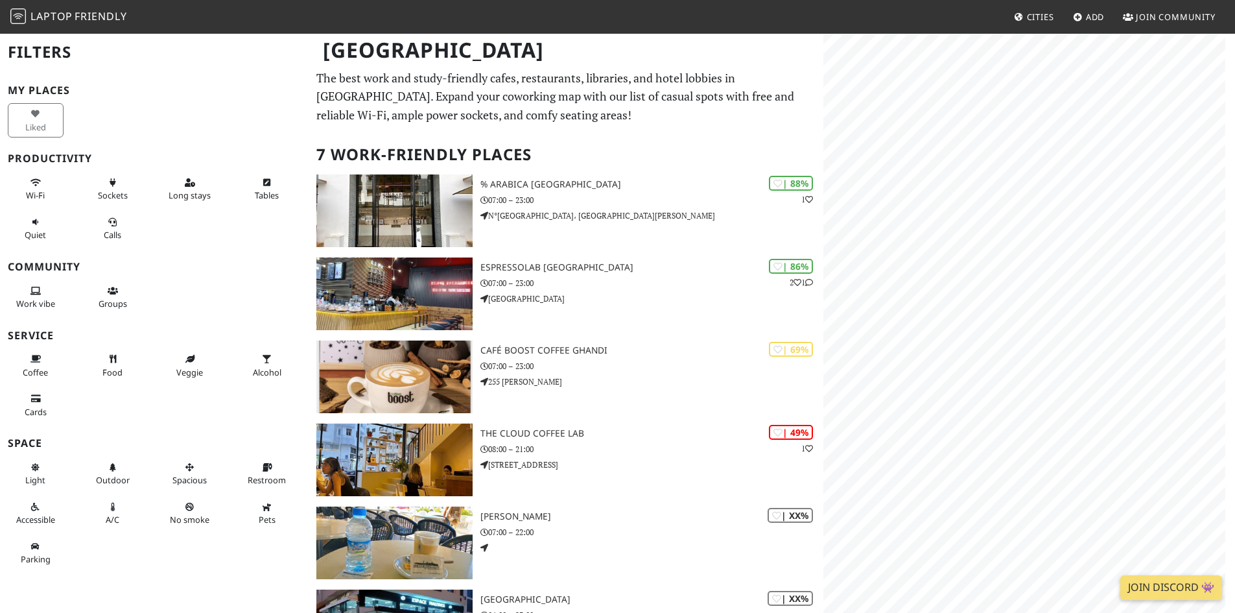 The height and width of the screenshot is (613, 1235). What do you see at coordinates (1088, 17) in the screenshot?
I see `a: Add` at bounding box center [1088, 17].